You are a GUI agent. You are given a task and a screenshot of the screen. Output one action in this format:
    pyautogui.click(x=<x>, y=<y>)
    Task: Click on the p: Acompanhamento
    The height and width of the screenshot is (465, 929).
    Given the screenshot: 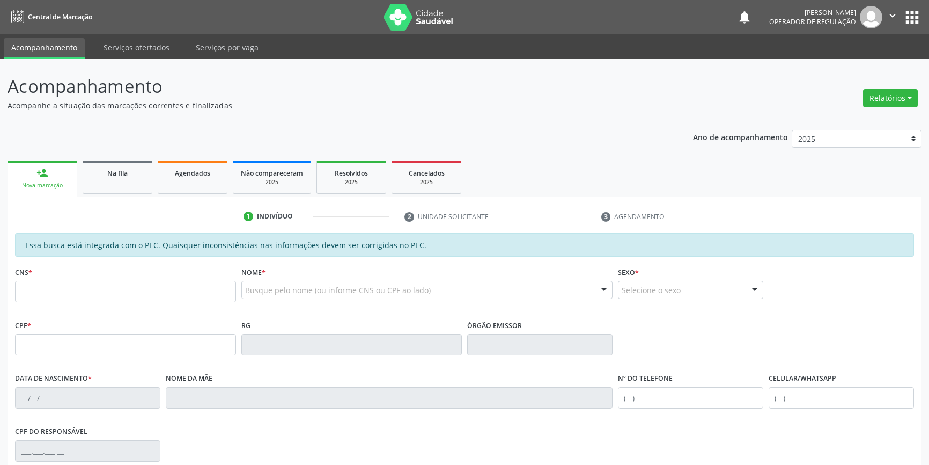 What is the action you would take?
    pyautogui.click(x=327, y=86)
    